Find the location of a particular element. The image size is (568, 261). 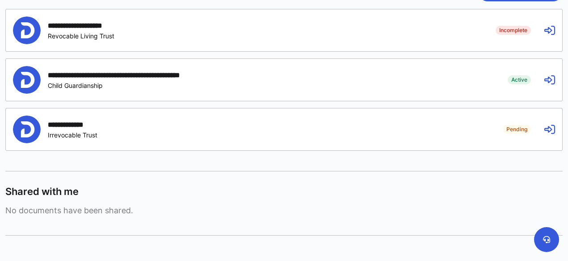

span: Active is located at coordinates (519, 80).